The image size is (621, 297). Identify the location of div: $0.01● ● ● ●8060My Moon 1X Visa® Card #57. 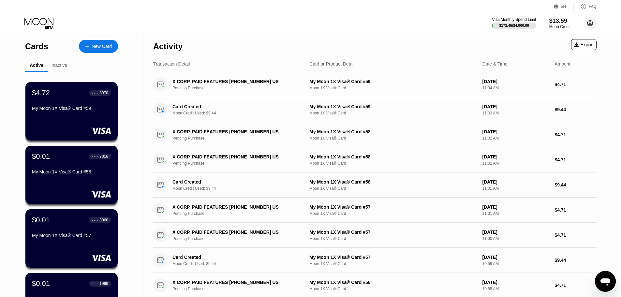
(71, 238).